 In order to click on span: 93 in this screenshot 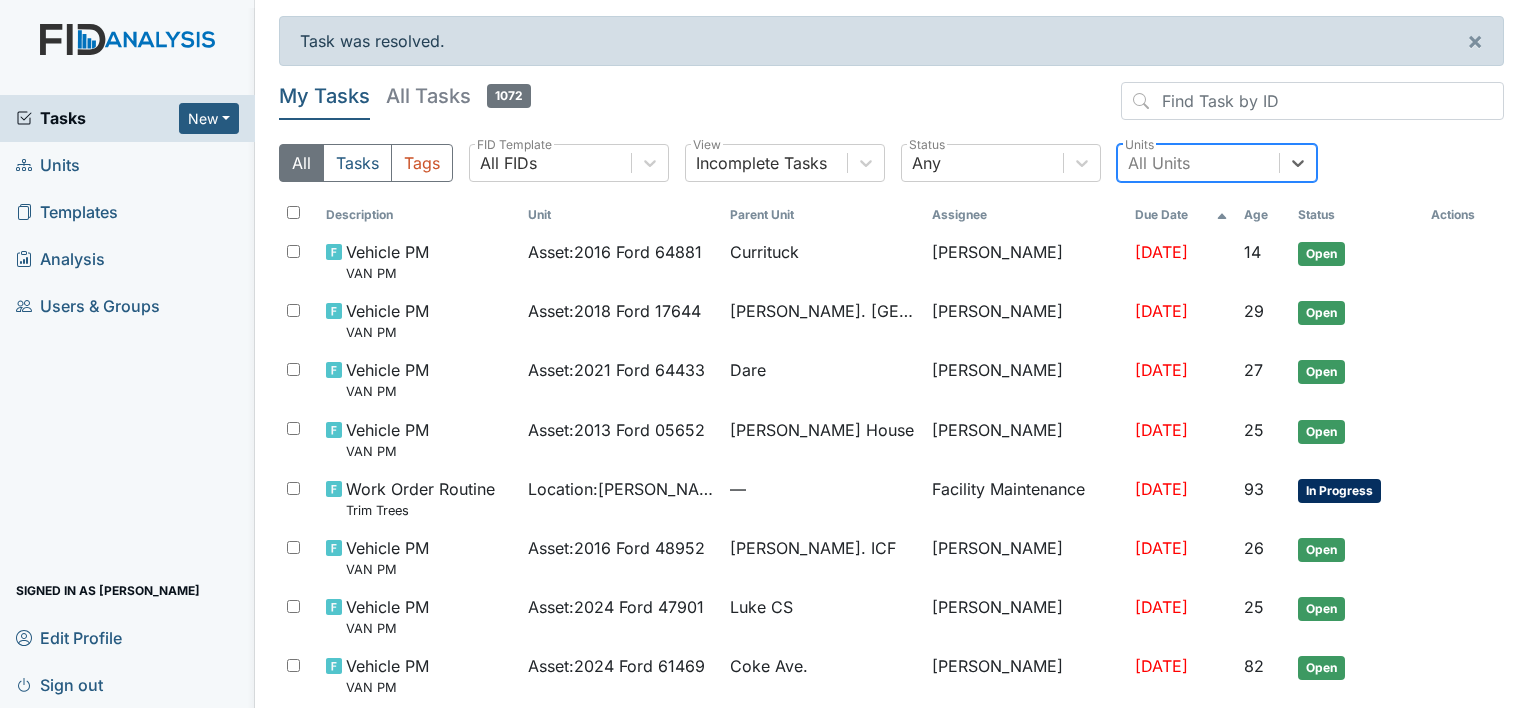, I will do `click(1254, 489)`.